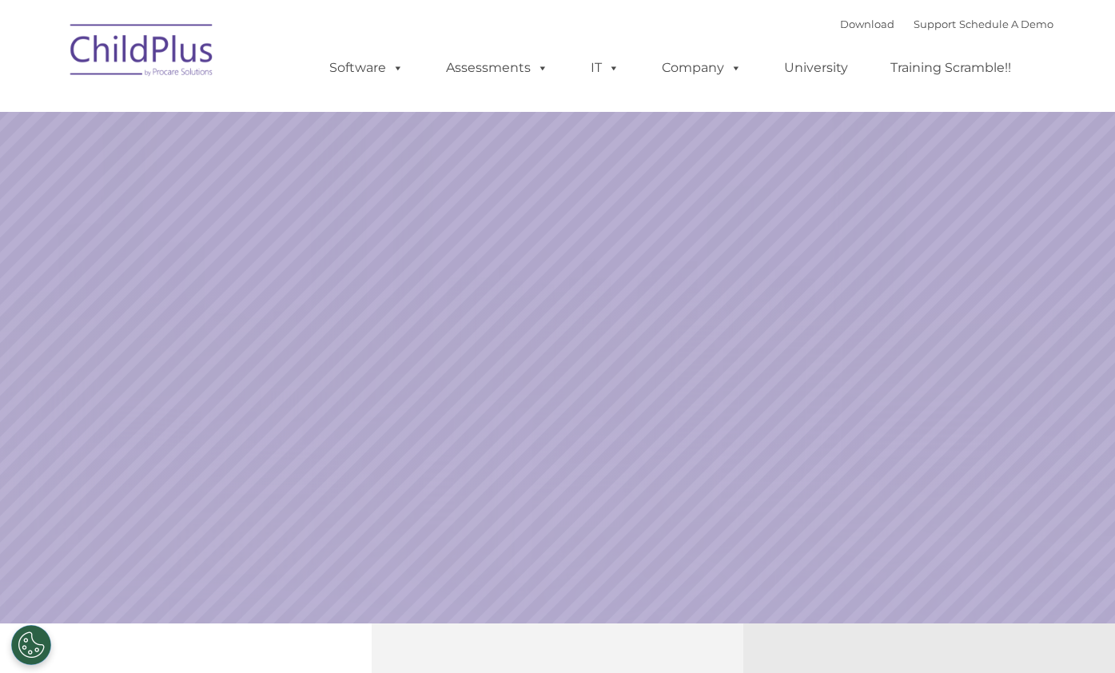 The height and width of the screenshot is (673, 1115). Describe the element at coordinates (950, 68) in the screenshot. I see `a: Training Scramble!!` at that location.